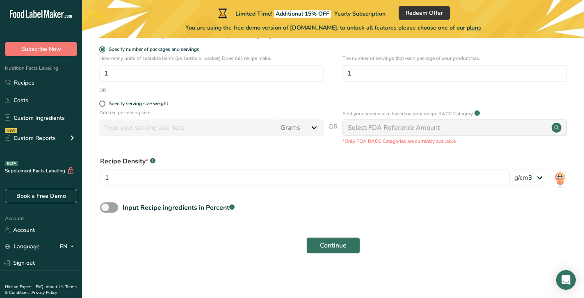  I want to click on span: Continue, so click(333, 245).